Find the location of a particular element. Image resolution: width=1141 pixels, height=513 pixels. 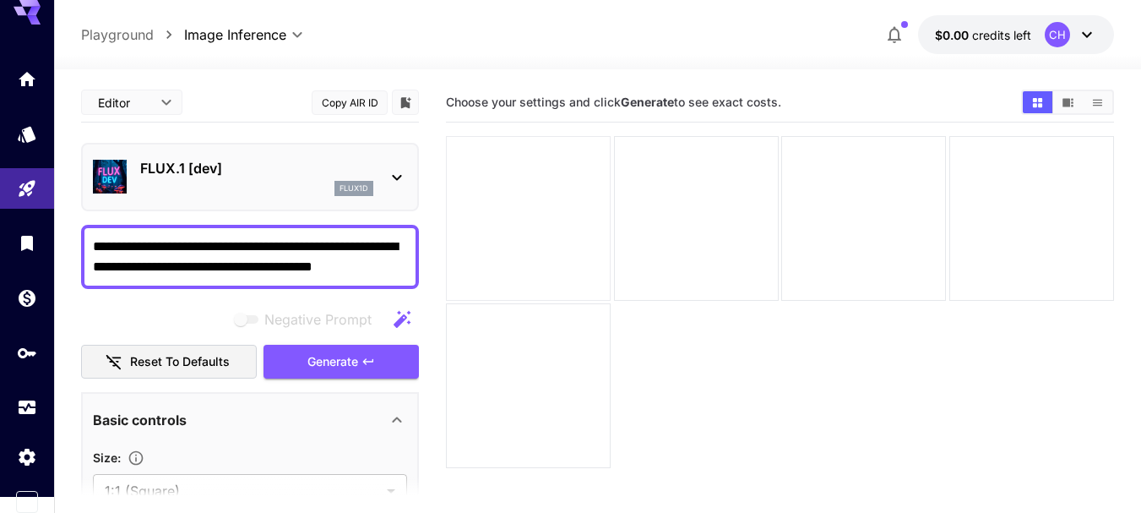

button: Show media in list view is located at coordinates (1097, 102).